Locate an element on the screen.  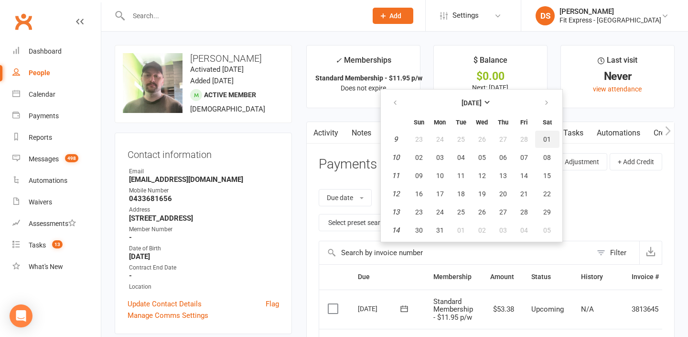
span: 13 is located at coordinates (57, 244).